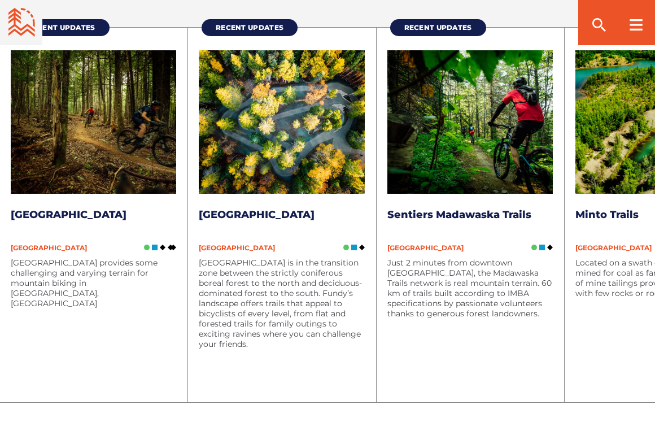 This screenshot has height=422, width=655. Describe the element at coordinates (459, 215) in the screenshot. I see `a: Sentiers Madawaska Trails` at that location.